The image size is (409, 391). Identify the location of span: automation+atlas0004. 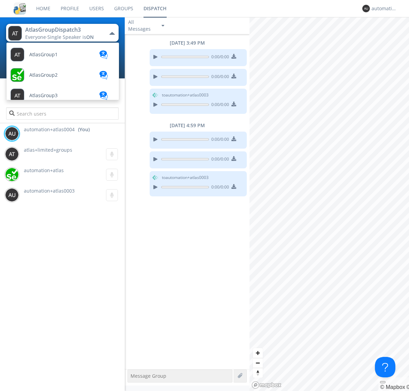
(49, 130).